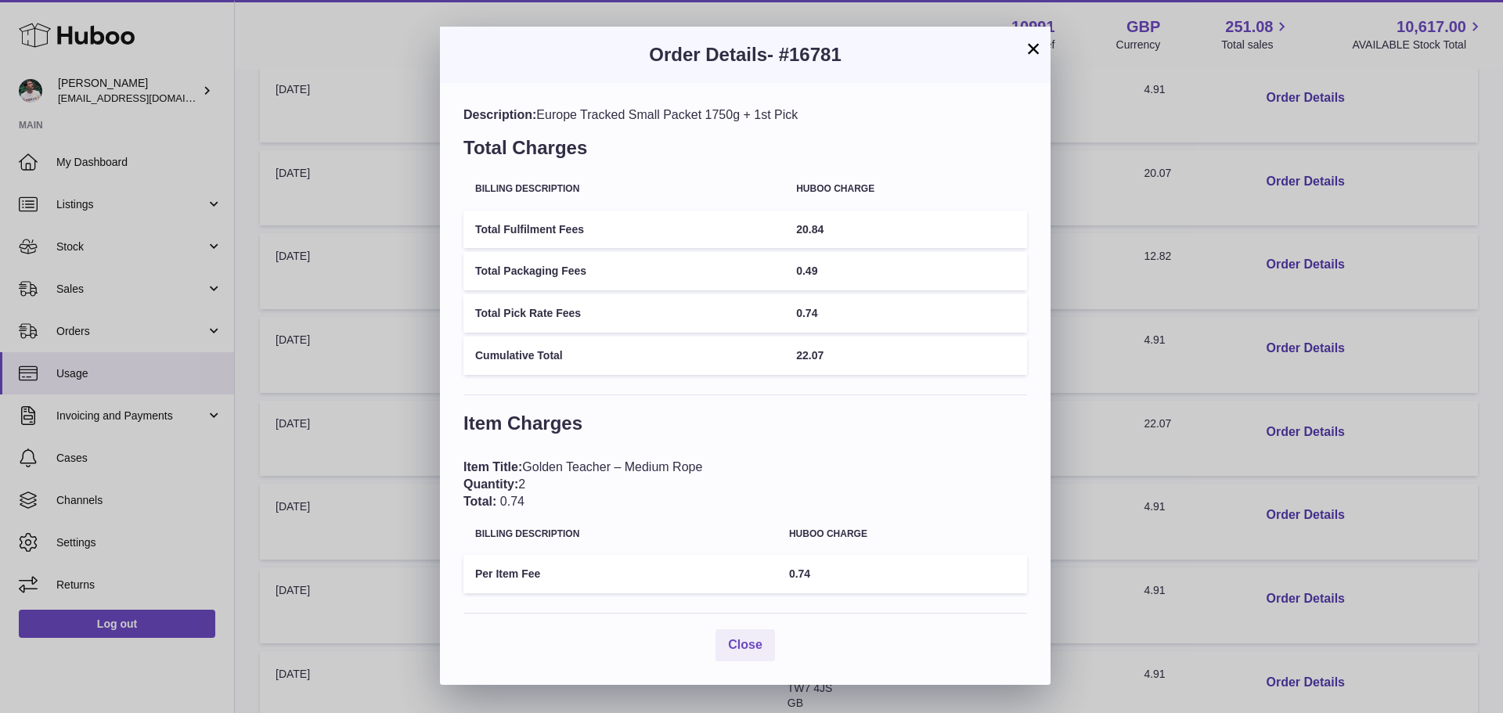 The image size is (1503, 713). What do you see at coordinates (492, 467) in the screenshot?
I see `span: Item Title:` at bounding box center [492, 467].